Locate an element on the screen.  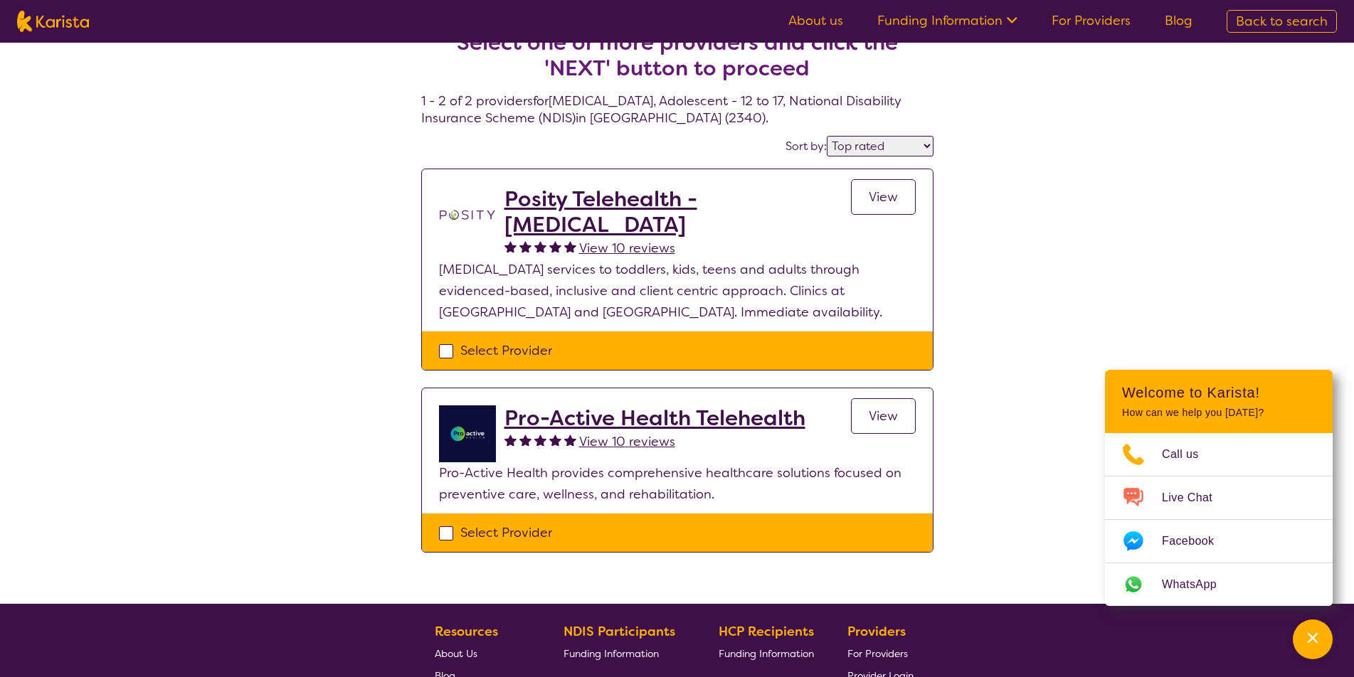
a: Blog is located at coordinates (1178, 21).